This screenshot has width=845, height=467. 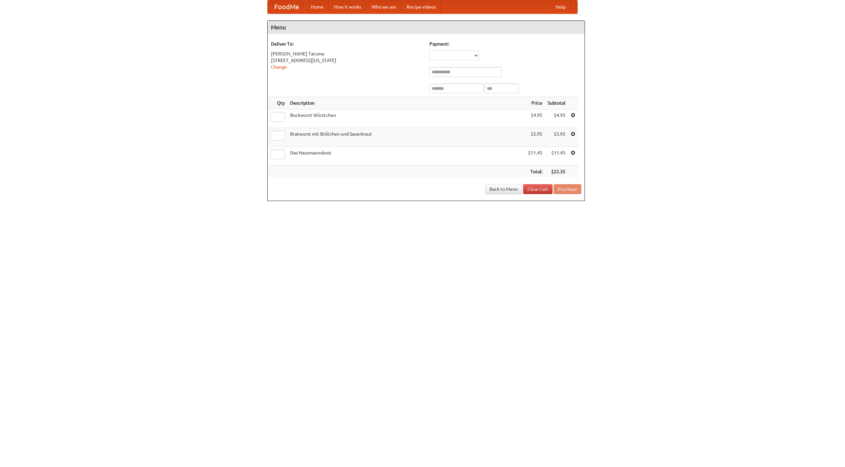 What do you see at coordinates (560, 7) in the screenshot?
I see `a: Help` at bounding box center [560, 7].